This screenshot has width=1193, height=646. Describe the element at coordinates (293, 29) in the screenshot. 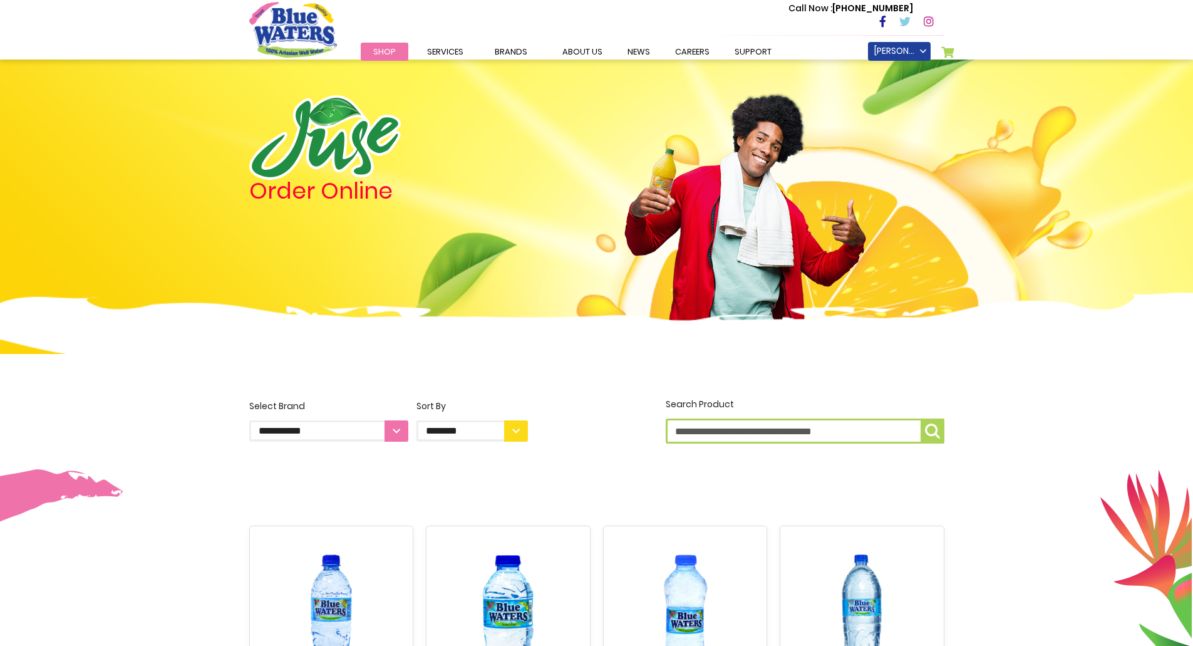

I see `a: store logo` at that location.